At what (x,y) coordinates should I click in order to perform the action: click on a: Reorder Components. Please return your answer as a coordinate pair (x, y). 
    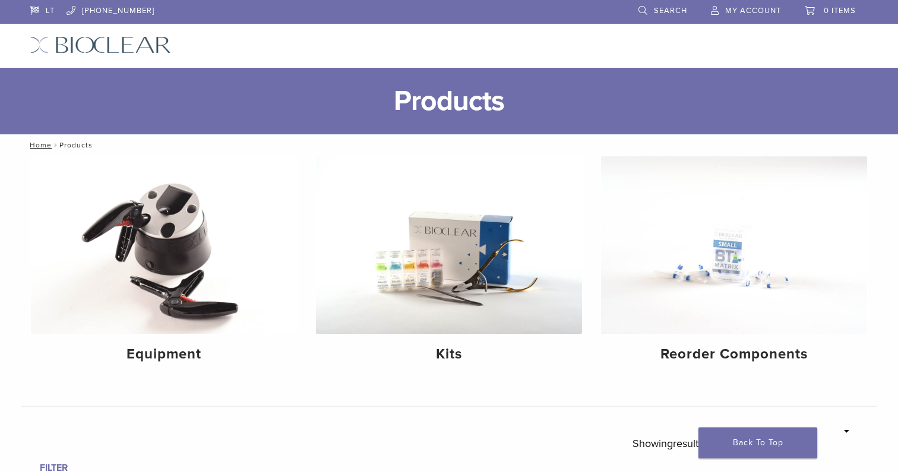
    Looking at the image, I should click on (734, 264).